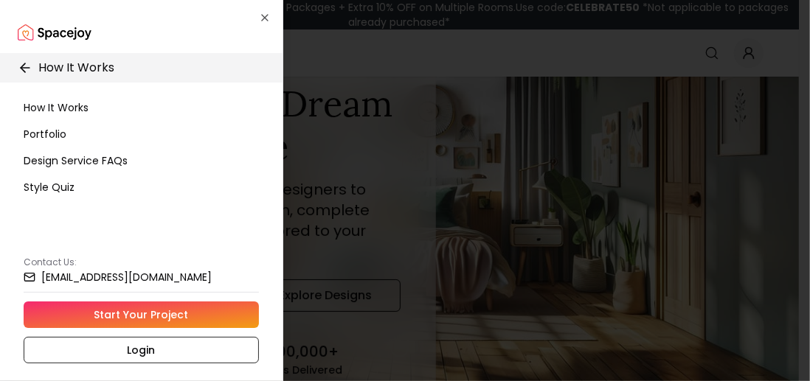 This screenshot has width=810, height=381. What do you see at coordinates (56, 108) in the screenshot?
I see `span: How It Works` at bounding box center [56, 108].